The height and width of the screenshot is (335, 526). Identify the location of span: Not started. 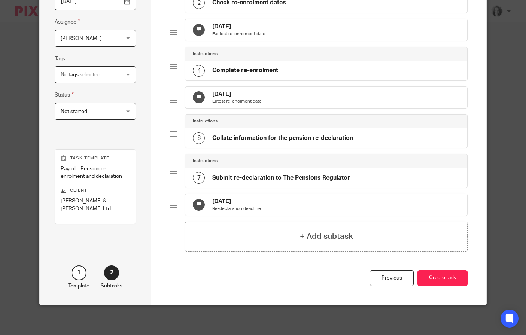
(74, 112).